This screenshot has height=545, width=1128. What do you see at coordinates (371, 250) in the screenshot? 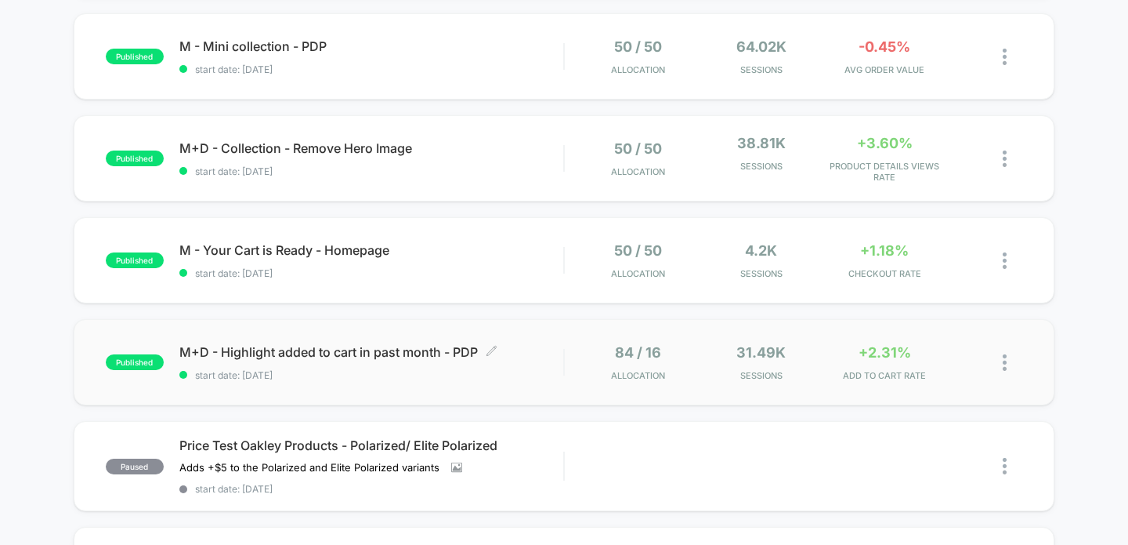
I see `span: M - Your Cart is Ready - Homepage` at bounding box center [371, 250].